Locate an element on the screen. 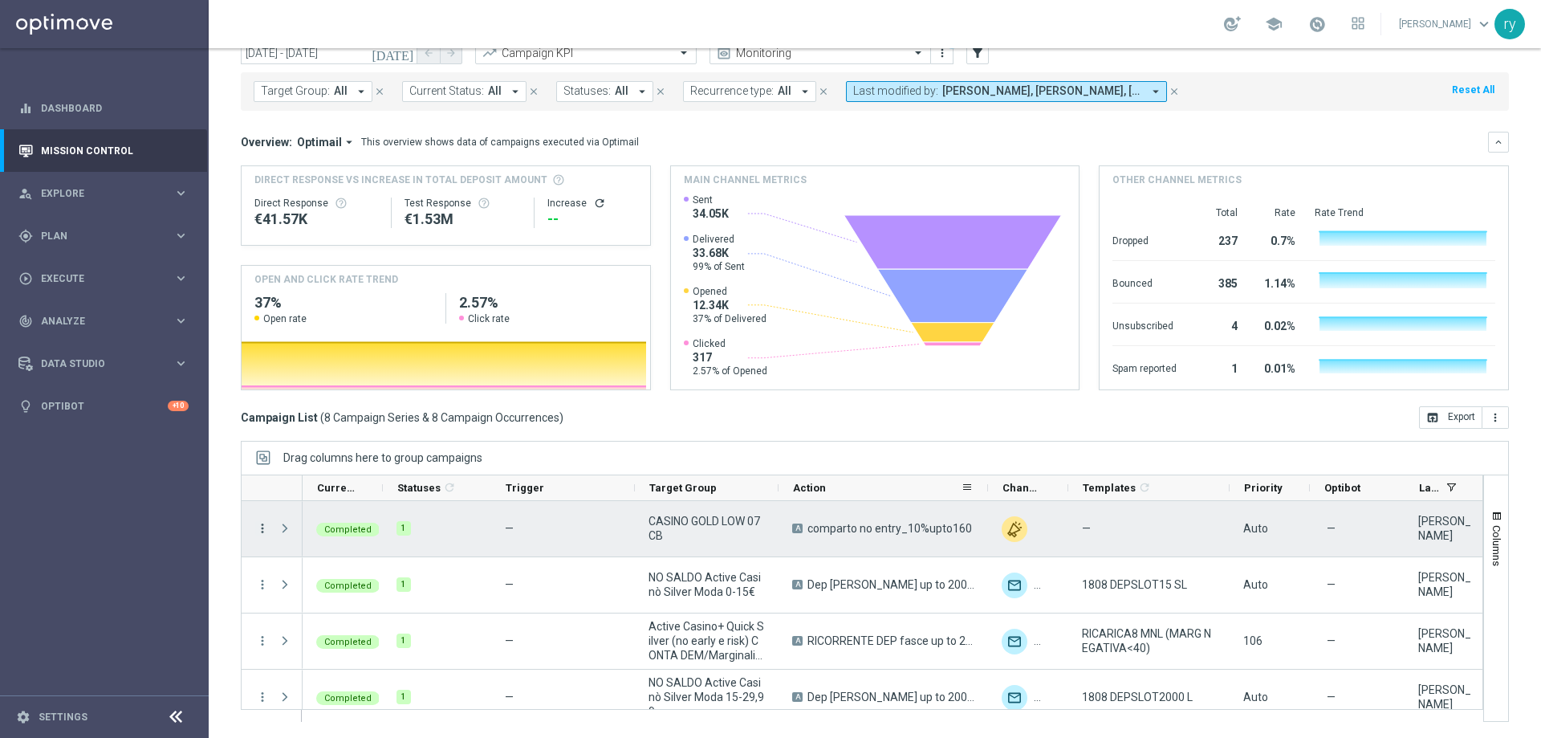 This screenshot has height=738, width=1541. div: 4 is located at coordinates (1217, 324).